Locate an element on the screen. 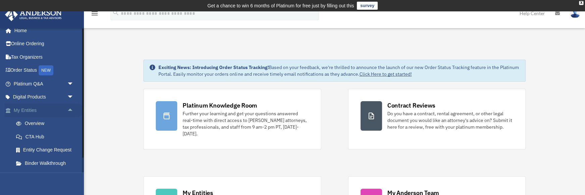 The image size is (585, 195). a: My Entitiesarrow_drop_up is located at coordinates (44, 110).